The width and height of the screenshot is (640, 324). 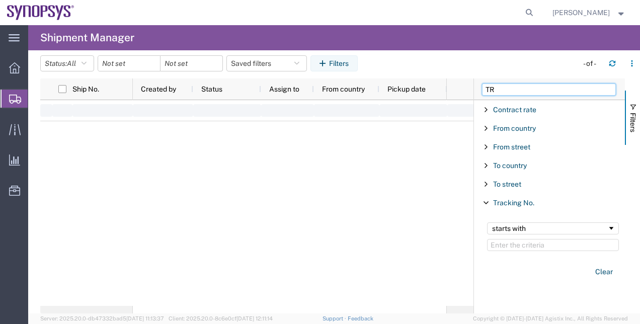 I want to click on button: Filters, so click(x=334, y=63).